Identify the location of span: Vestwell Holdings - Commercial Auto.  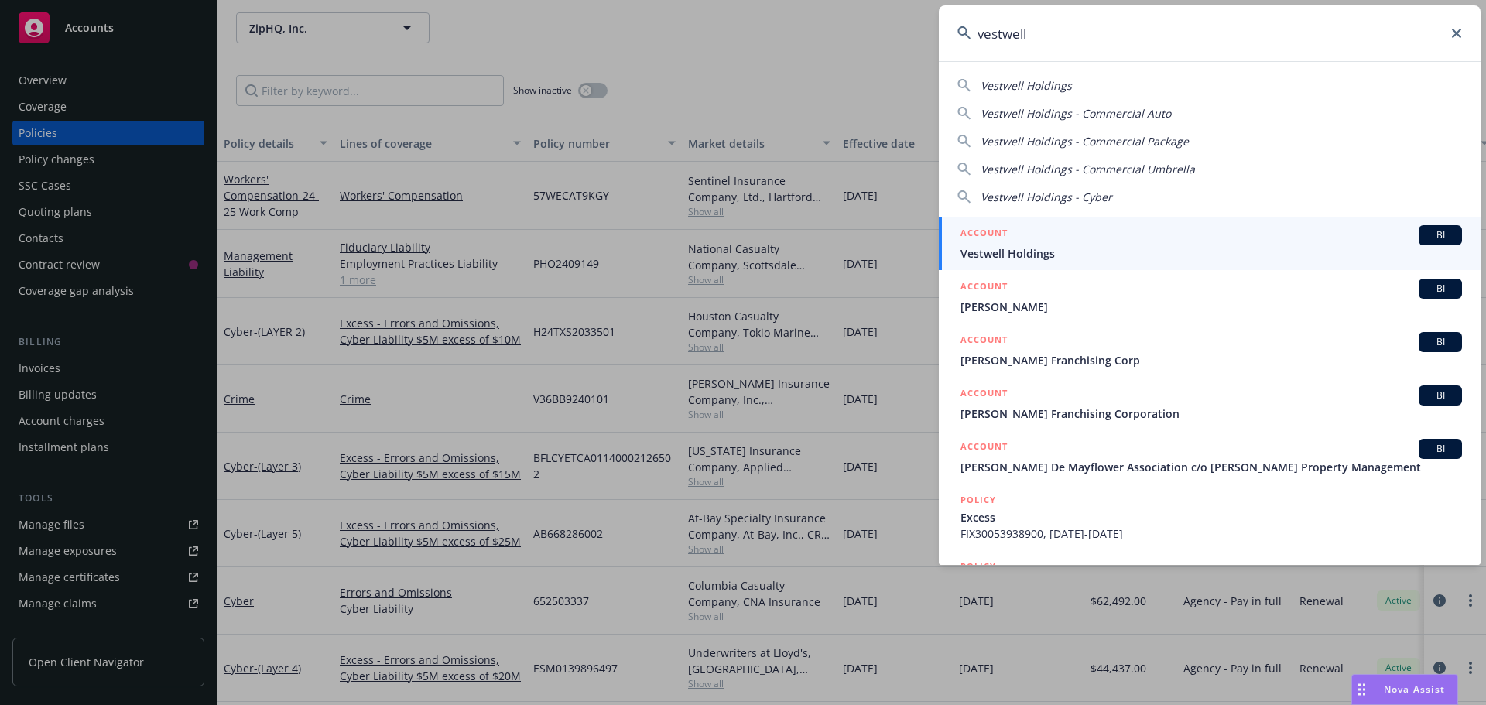
(1076, 113).